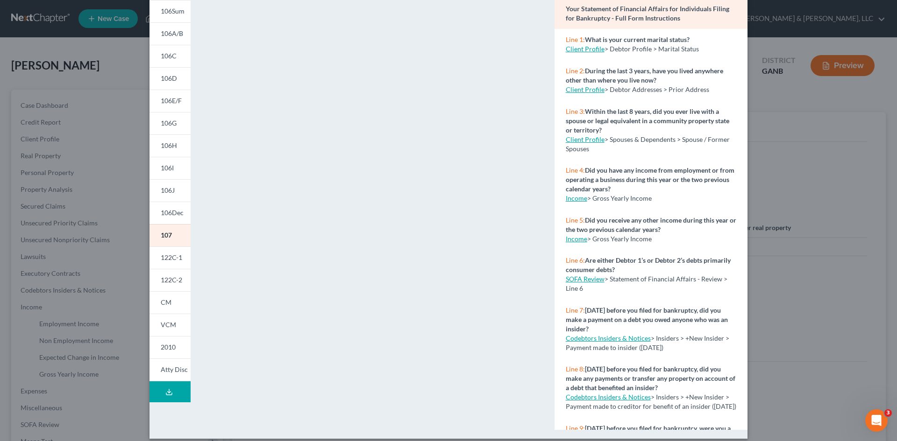  What do you see at coordinates (170, 370) in the screenshot?
I see `a: Atty Disc` at bounding box center [170, 370].